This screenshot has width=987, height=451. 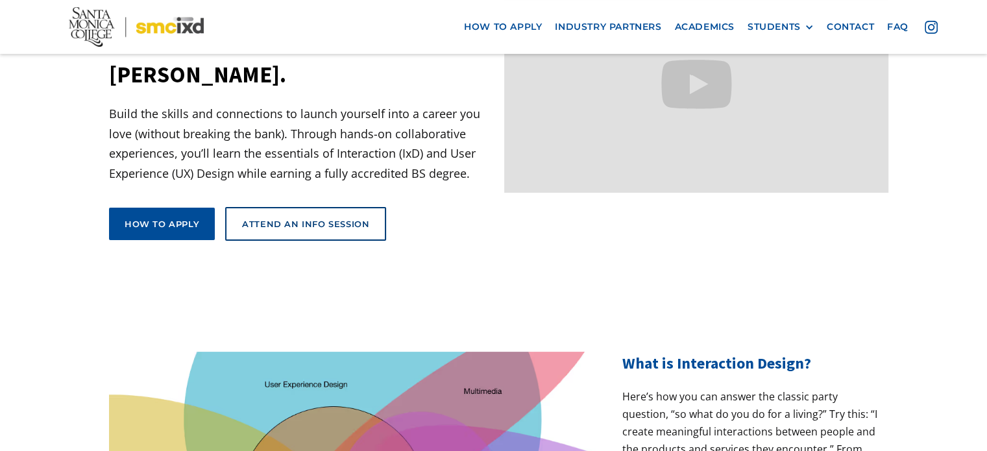 I want to click on img: Santa Monica College - SMC IxD logo, so click(x=136, y=27).